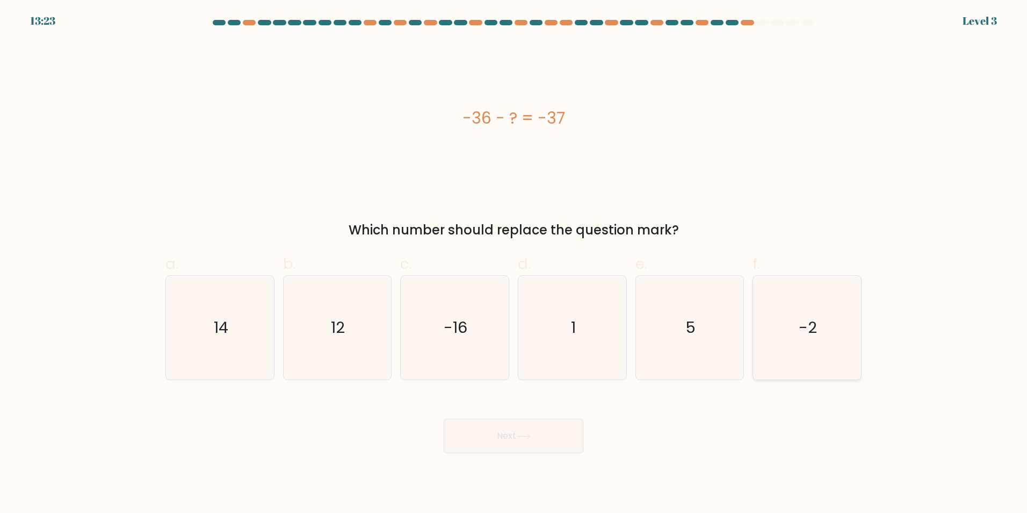 Image resolution: width=1027 pixels, height=513 pixels. Describe the element at coordinates (642, 263) in the screenshot. I see `span: e.` at that location.